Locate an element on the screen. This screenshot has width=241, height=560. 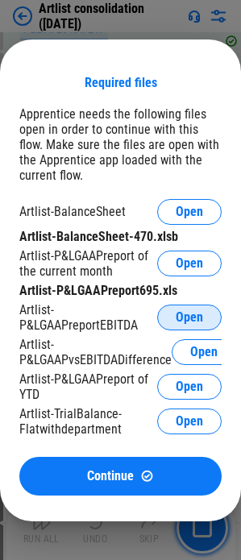
div: Apprentice needs the following files open in order to continue with this flow. Make sure the file... is located at coordinates (120, 144).